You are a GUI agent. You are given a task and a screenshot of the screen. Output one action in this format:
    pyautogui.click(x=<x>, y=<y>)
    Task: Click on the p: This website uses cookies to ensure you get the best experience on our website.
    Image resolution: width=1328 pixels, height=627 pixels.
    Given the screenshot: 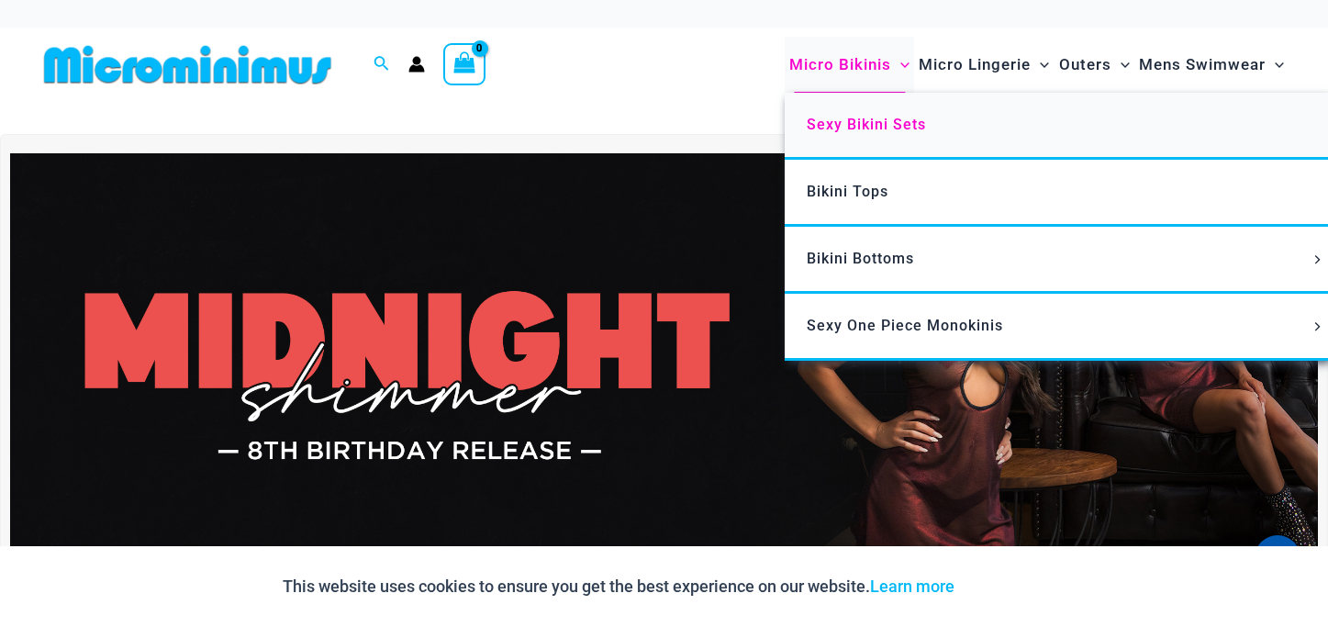 What is the action you would take?
    pyautogui.click(x=619, y=586)
    